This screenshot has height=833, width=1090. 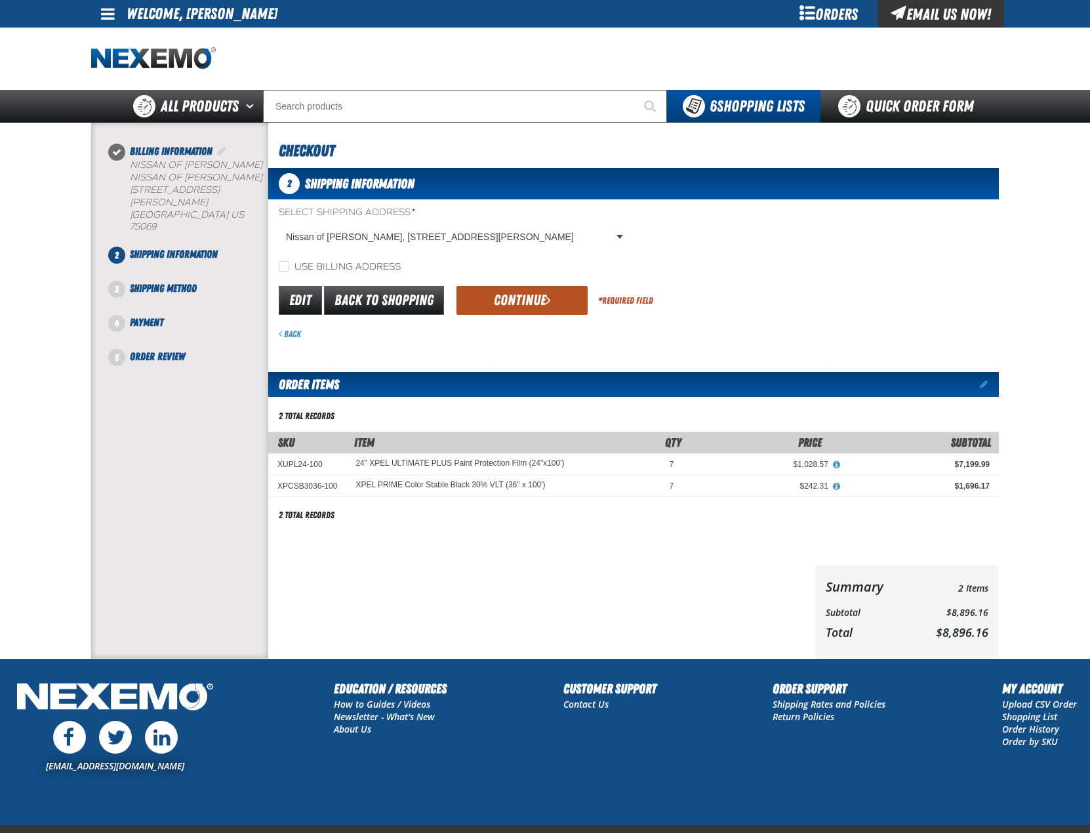 What do you see at coordinates (252, 106) in the screenshot?
I see `button: Open All Products pages` at bounding box center [252, 106].